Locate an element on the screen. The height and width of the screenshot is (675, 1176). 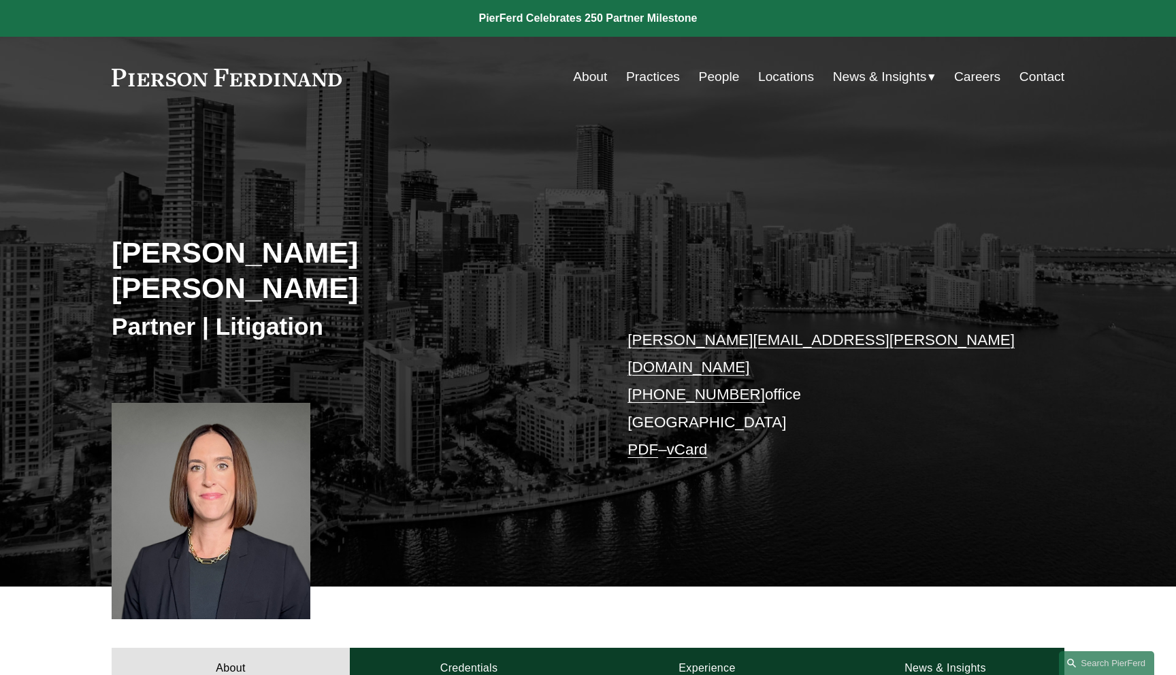
a: Search this site is located at coordinates (1107, 663).